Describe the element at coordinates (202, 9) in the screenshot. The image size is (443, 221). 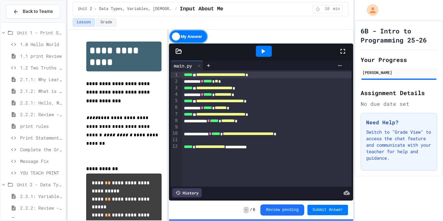
I see `span: Input About Me` at that location.